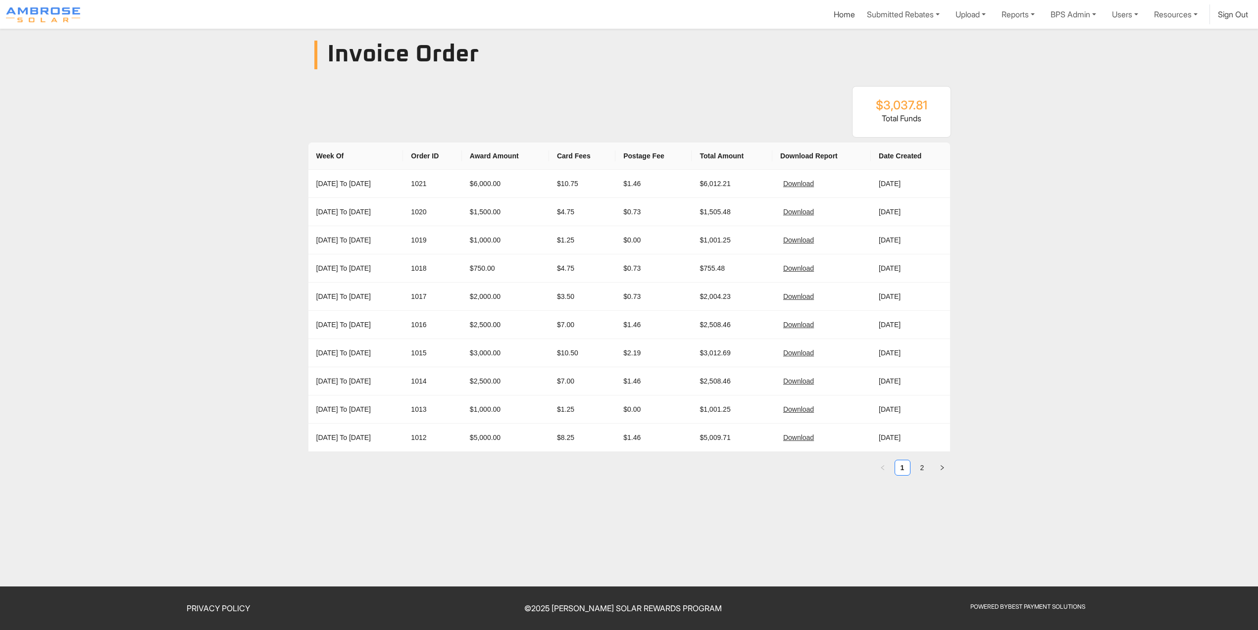  Describe the element at coordinates (218, 608) in the screenshot. I see `a: Privacy Policy` at that location.